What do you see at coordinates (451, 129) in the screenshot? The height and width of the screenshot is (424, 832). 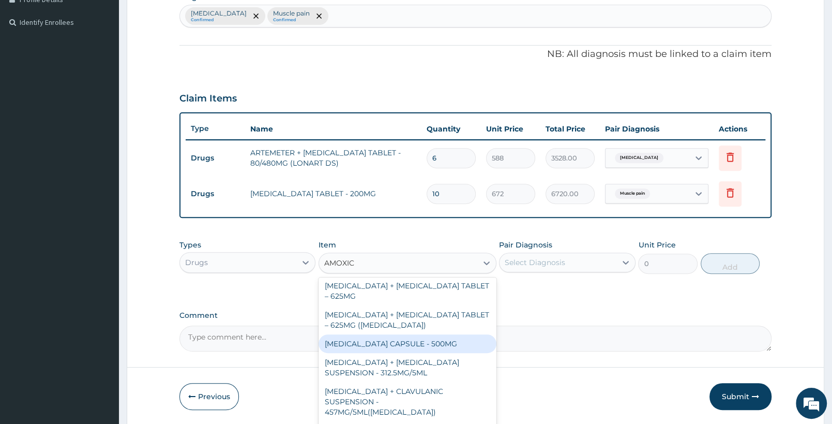 I see `th: Quantity` at bounding box center [451, 129].